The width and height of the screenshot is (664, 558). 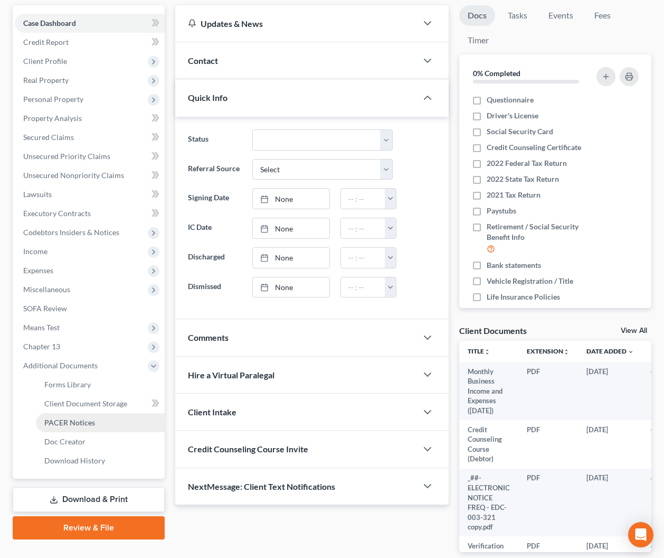 What do you see at coordinates (90, 118) in the screenshot?
I see `a: Property Analysis` at bounding box center [90, 118].